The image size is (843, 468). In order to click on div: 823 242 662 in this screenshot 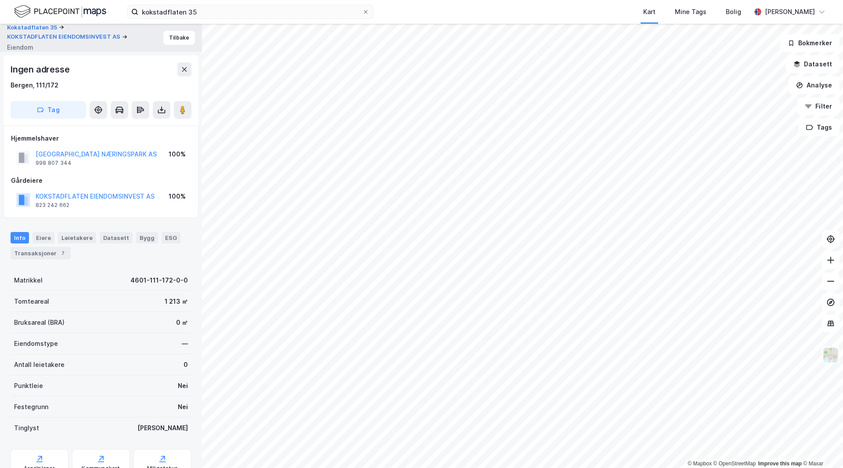, I will do `click(52, 205)`.